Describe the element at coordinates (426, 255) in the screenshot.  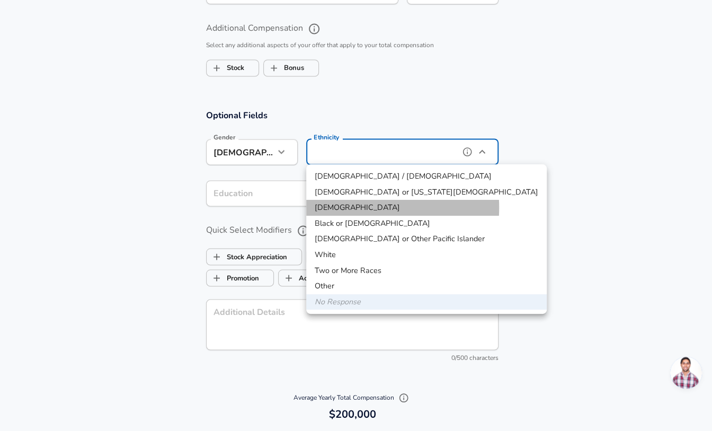
I see `li: White` at that location.